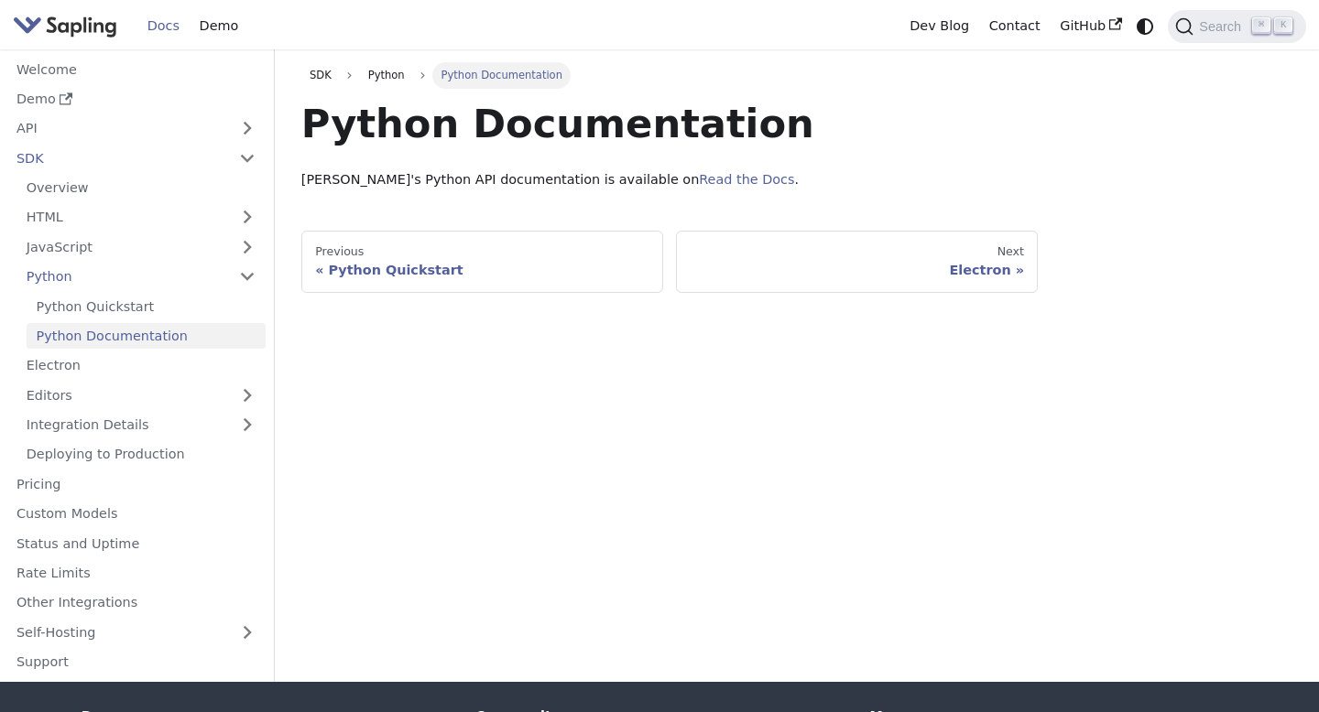 The width and height of the screenshot is (1319, 712). I want to click on a: Editors, so click(123, 395).